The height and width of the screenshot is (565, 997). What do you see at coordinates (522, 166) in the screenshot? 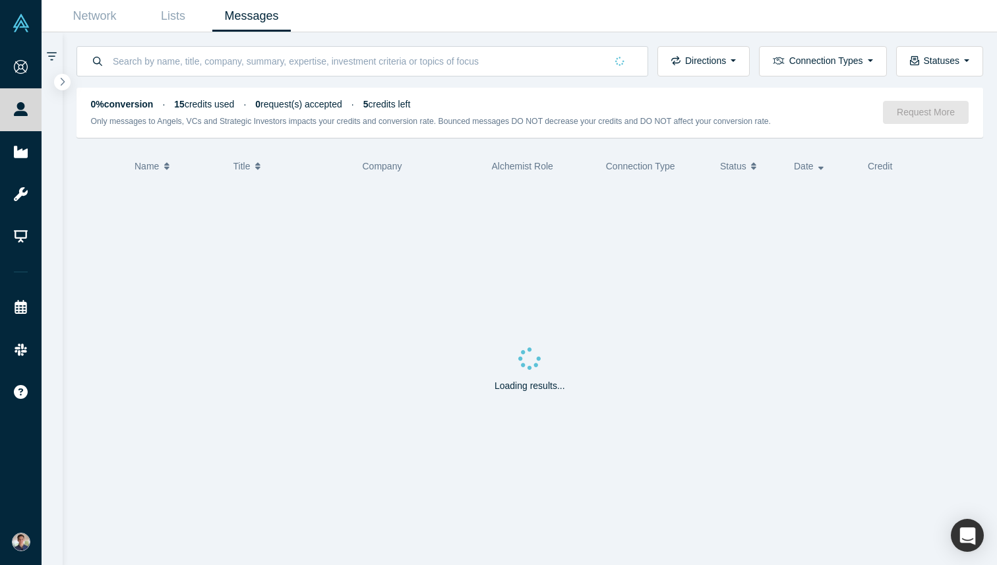
I see `span: Alchemist Role` at bounding box center [522, 166].